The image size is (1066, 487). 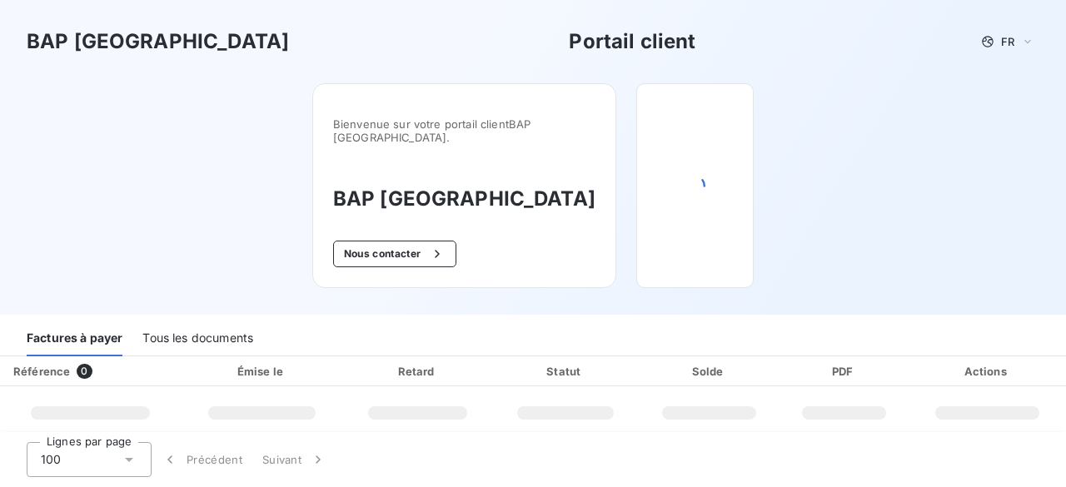 I want to click on div: Retard, so click(x=417, y=371).